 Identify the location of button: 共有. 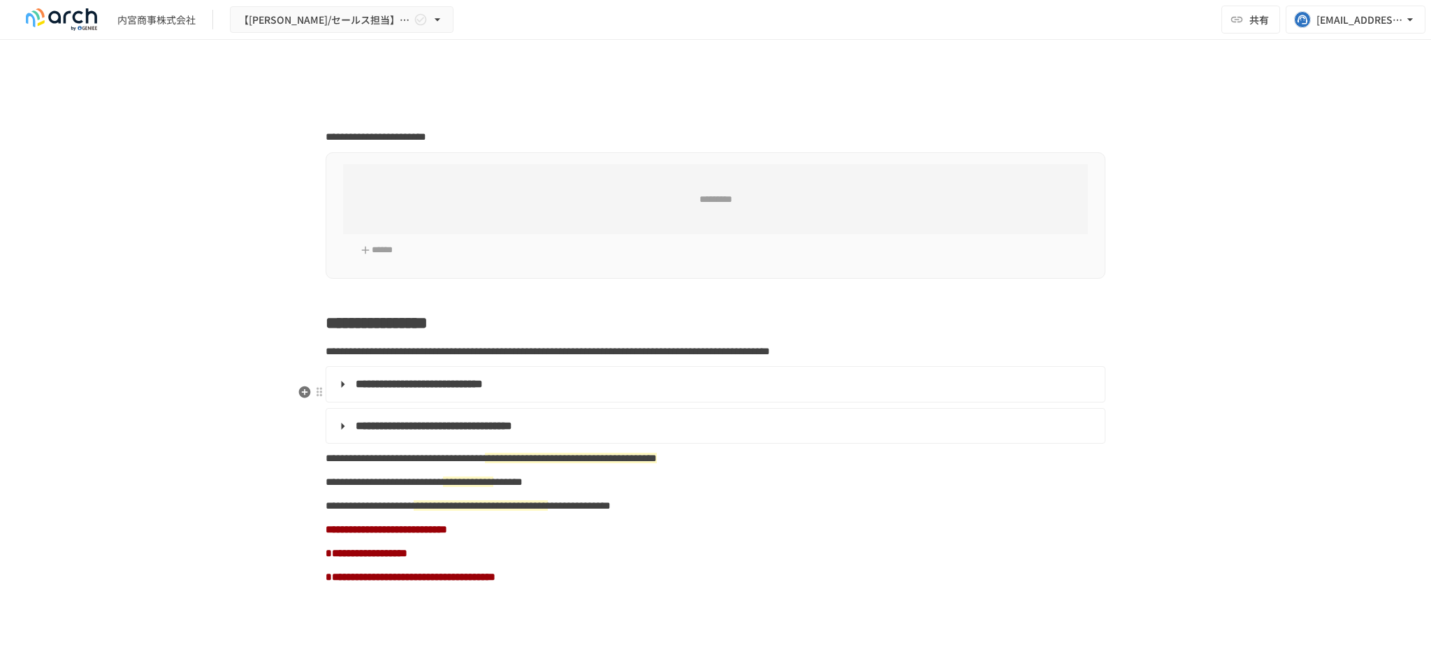
(1250, 20).